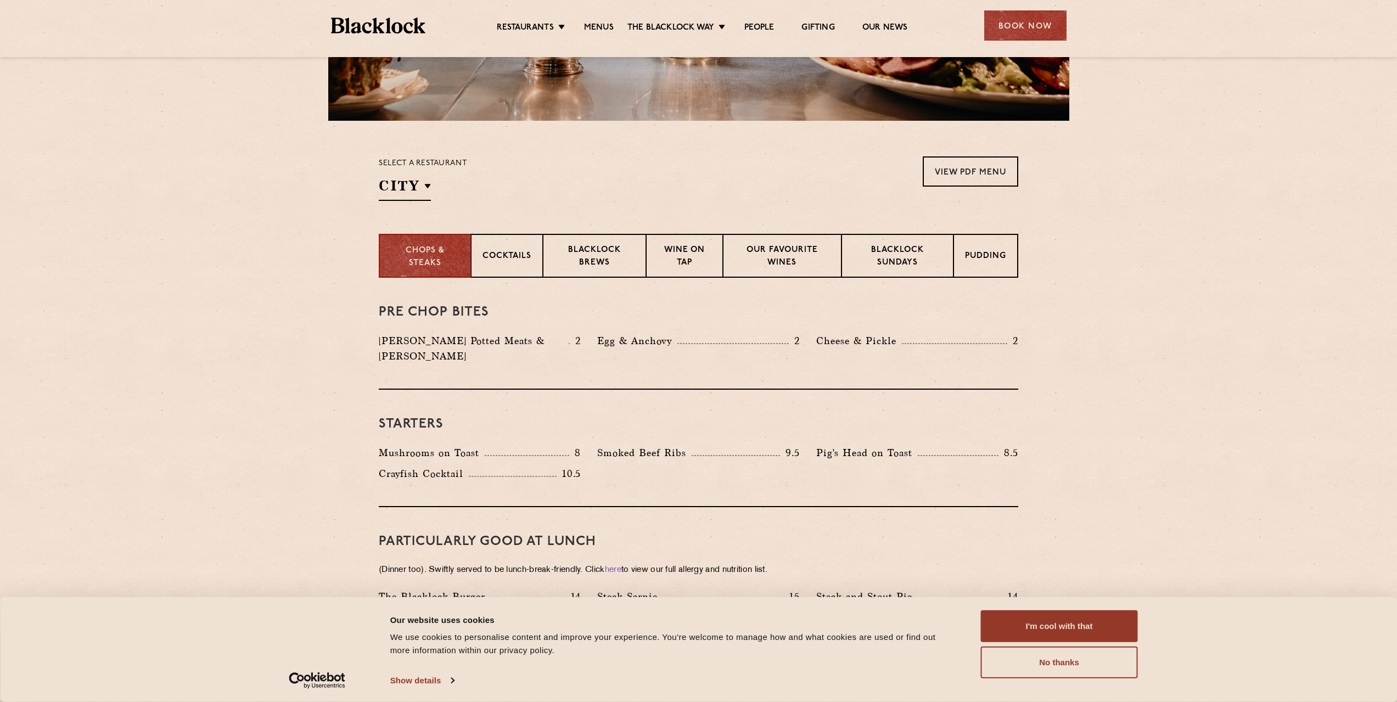 Image resolution: width=1397 pixels, height=702 pixels. What do you see at coordinates (698, 542) in the screenshot?
I see `h3: PARTICULARLY GOOD AT LUNCH` at bounding box center [698, 542].